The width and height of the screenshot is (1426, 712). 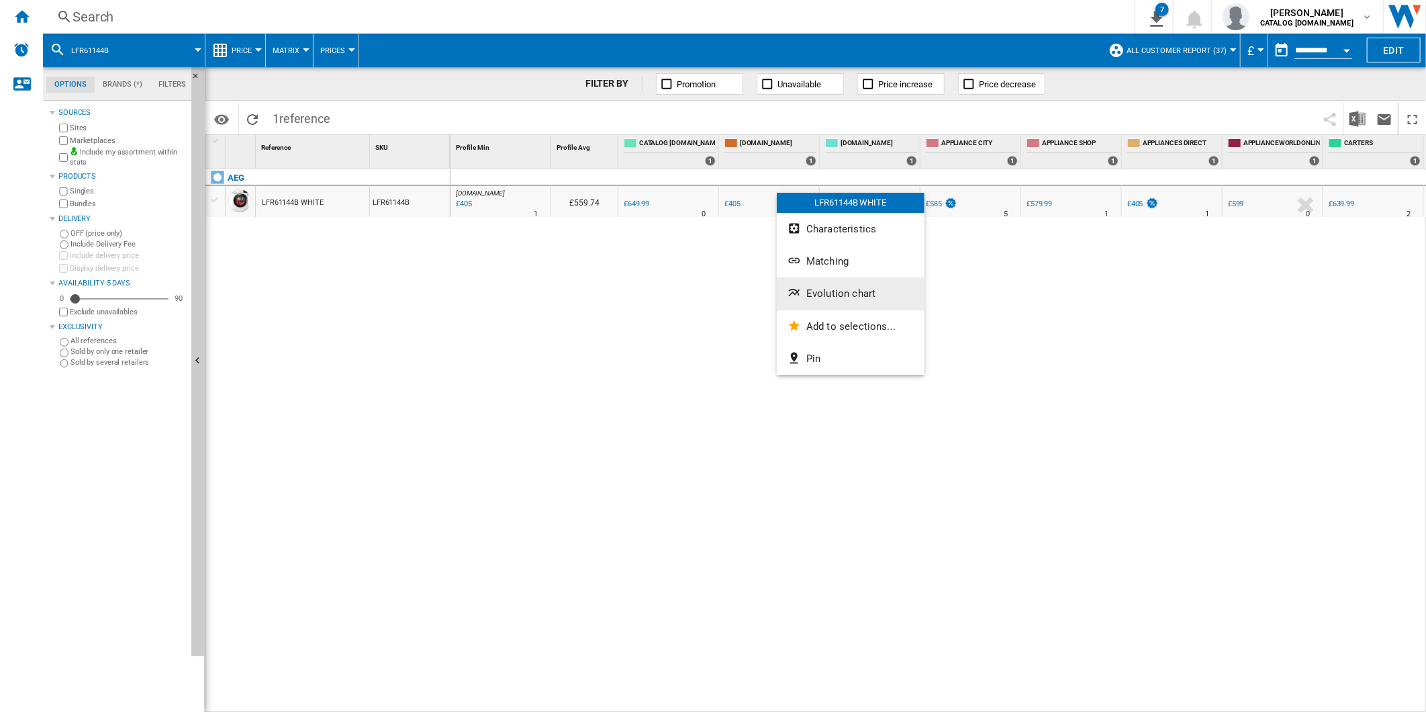 What do you see at coordinates (851, 261) in the screenshot?
I see `button: Matching` at bounding box center [851, 261].